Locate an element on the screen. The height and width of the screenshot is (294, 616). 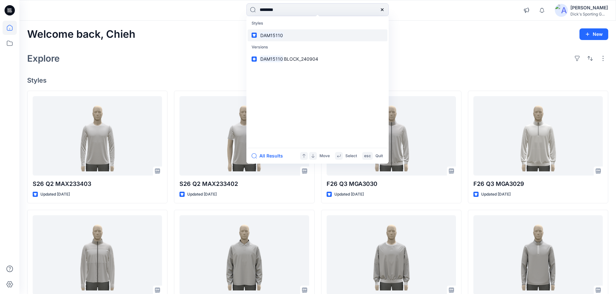
button: New is located at coordinates (593, 34).